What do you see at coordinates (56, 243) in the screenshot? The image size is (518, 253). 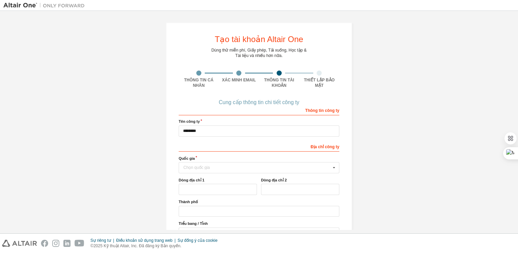 I see `img: instagram.svg` at bounding box center [56, 243].